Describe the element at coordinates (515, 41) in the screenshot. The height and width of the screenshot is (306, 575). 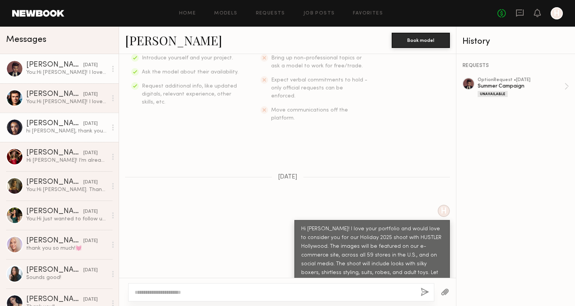
I see `div: History` at that location.